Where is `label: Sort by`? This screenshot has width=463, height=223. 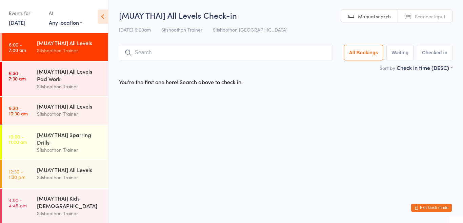
label: Sort by is located at coordinates (387, 68).